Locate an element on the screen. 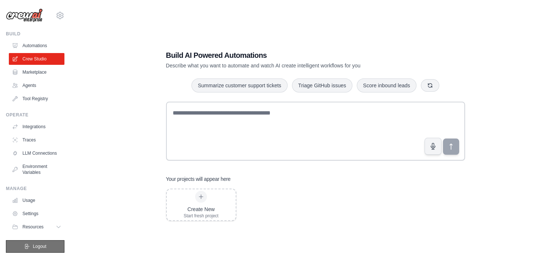 Image resolution: width=560 pixels, height=256 pixels. h1: Build AI Powered Automations is located at coordinates (290, 55).